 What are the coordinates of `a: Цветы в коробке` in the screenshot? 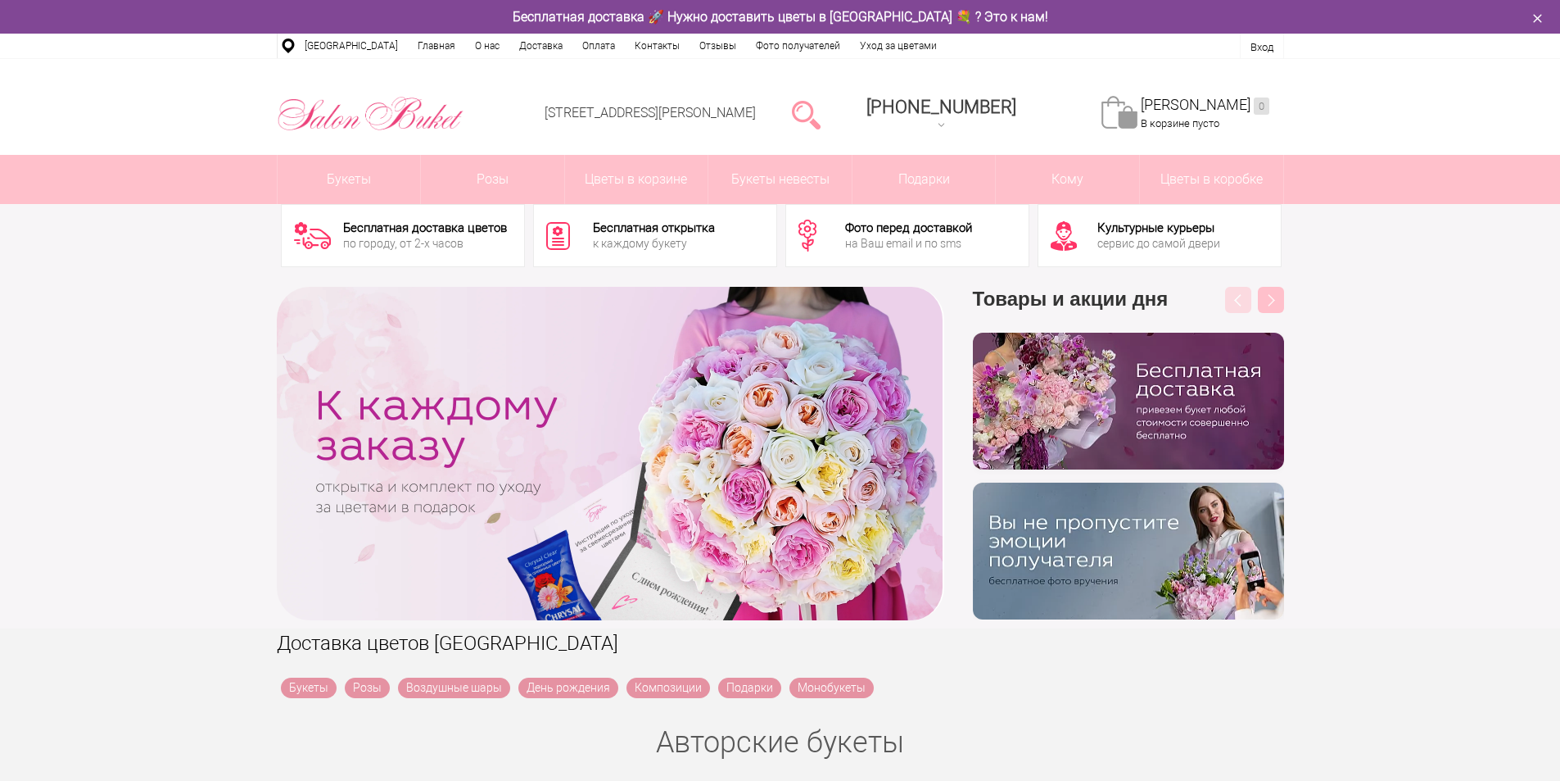 It's located at (1211, 179).